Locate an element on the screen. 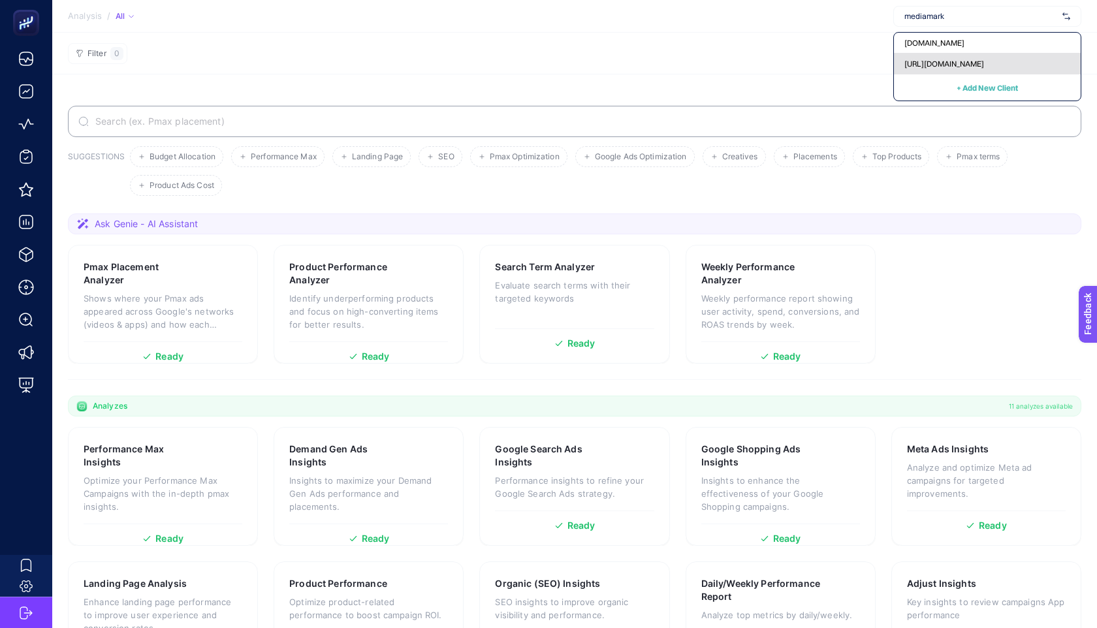  span: Creatives is located at coordinates (740, 157).